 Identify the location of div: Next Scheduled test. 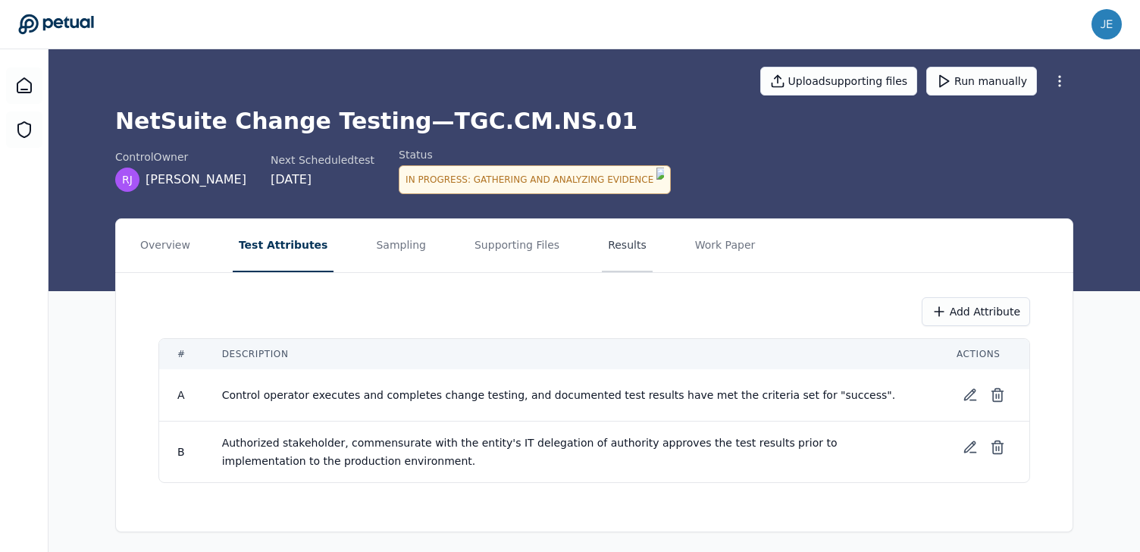
(322, 160).